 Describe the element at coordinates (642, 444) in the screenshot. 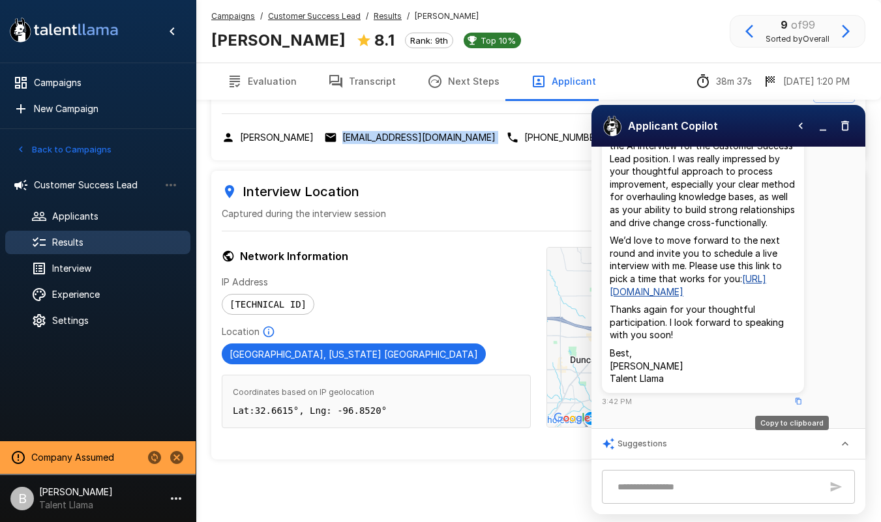

I see `span: Suggestions` at that location.